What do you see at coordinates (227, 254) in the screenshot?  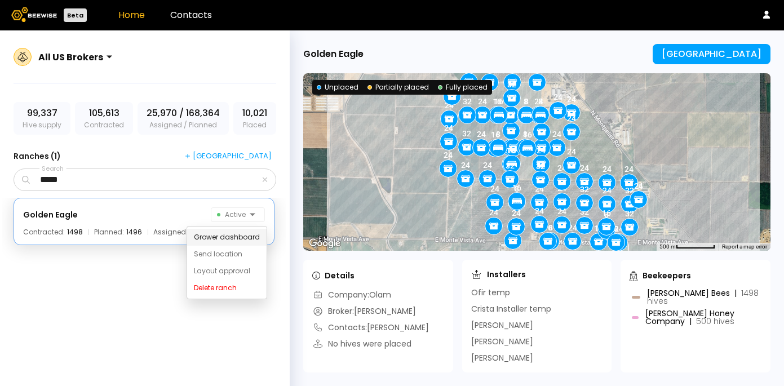 I see `div: Send location` at bounding box center [227, 254].